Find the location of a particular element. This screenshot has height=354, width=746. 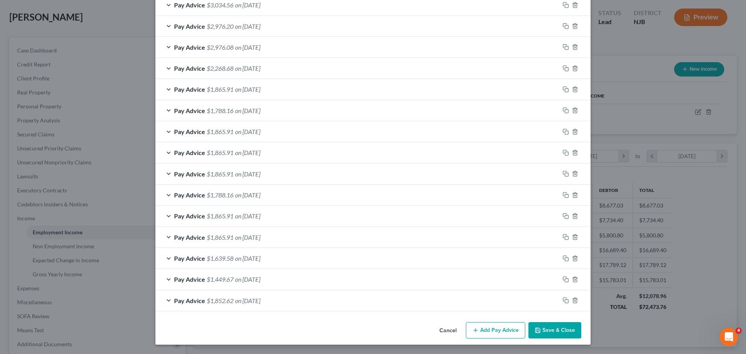

span: $1,639.58 is located at coordinates (220, 258).